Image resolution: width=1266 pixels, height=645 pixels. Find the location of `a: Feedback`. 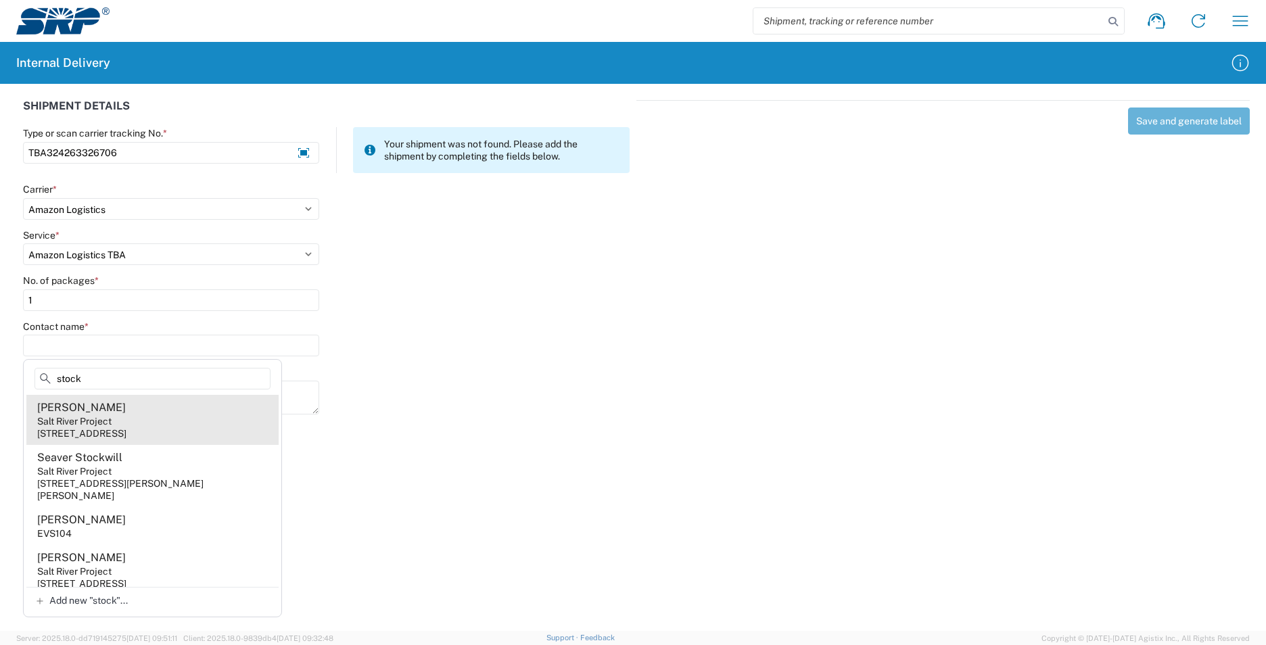

a: Feedback is located at coordinates (597, 638).